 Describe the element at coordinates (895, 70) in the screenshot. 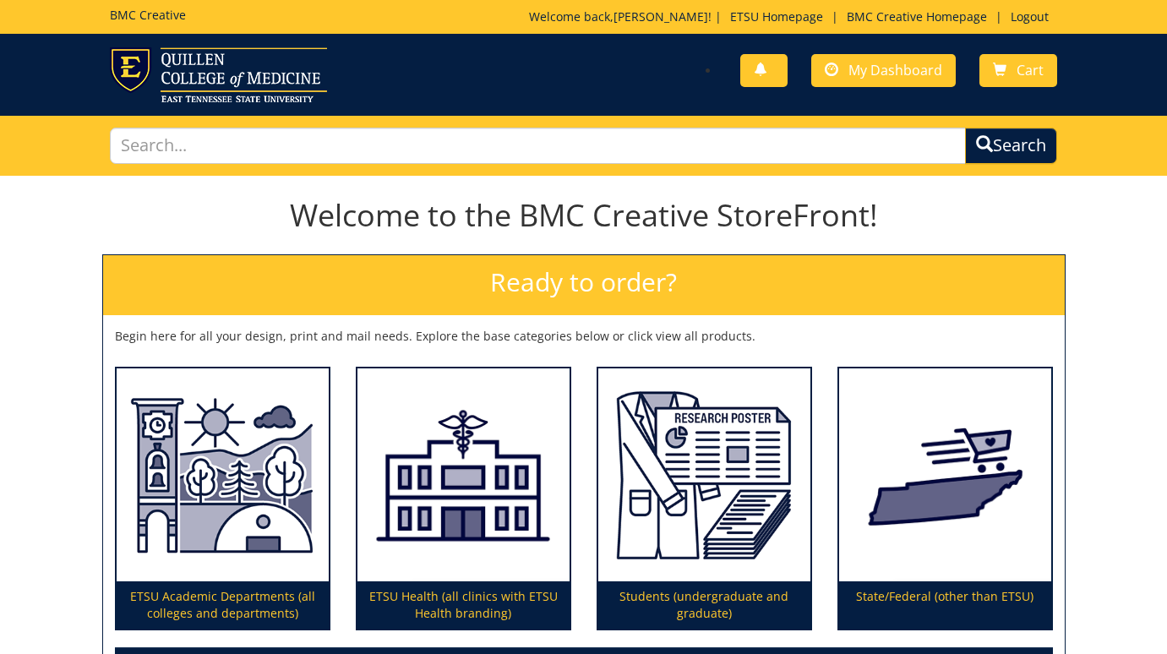

I see `span: My Dashboard` at that location.